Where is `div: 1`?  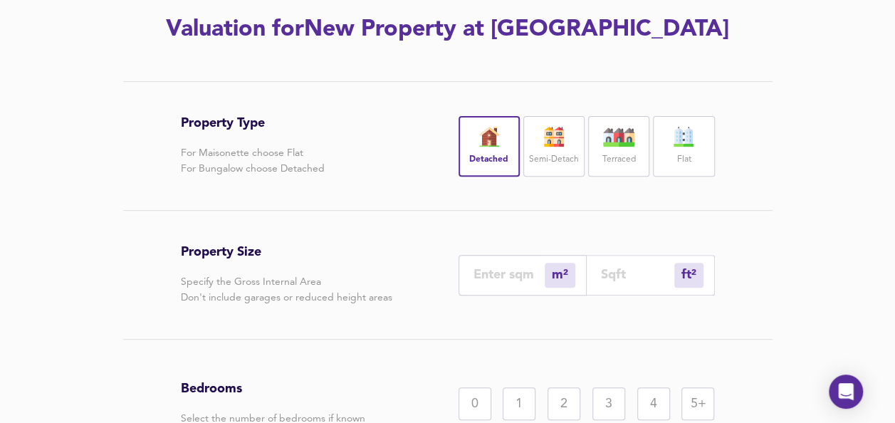 div: 1 is located at coordinates (519, 404).